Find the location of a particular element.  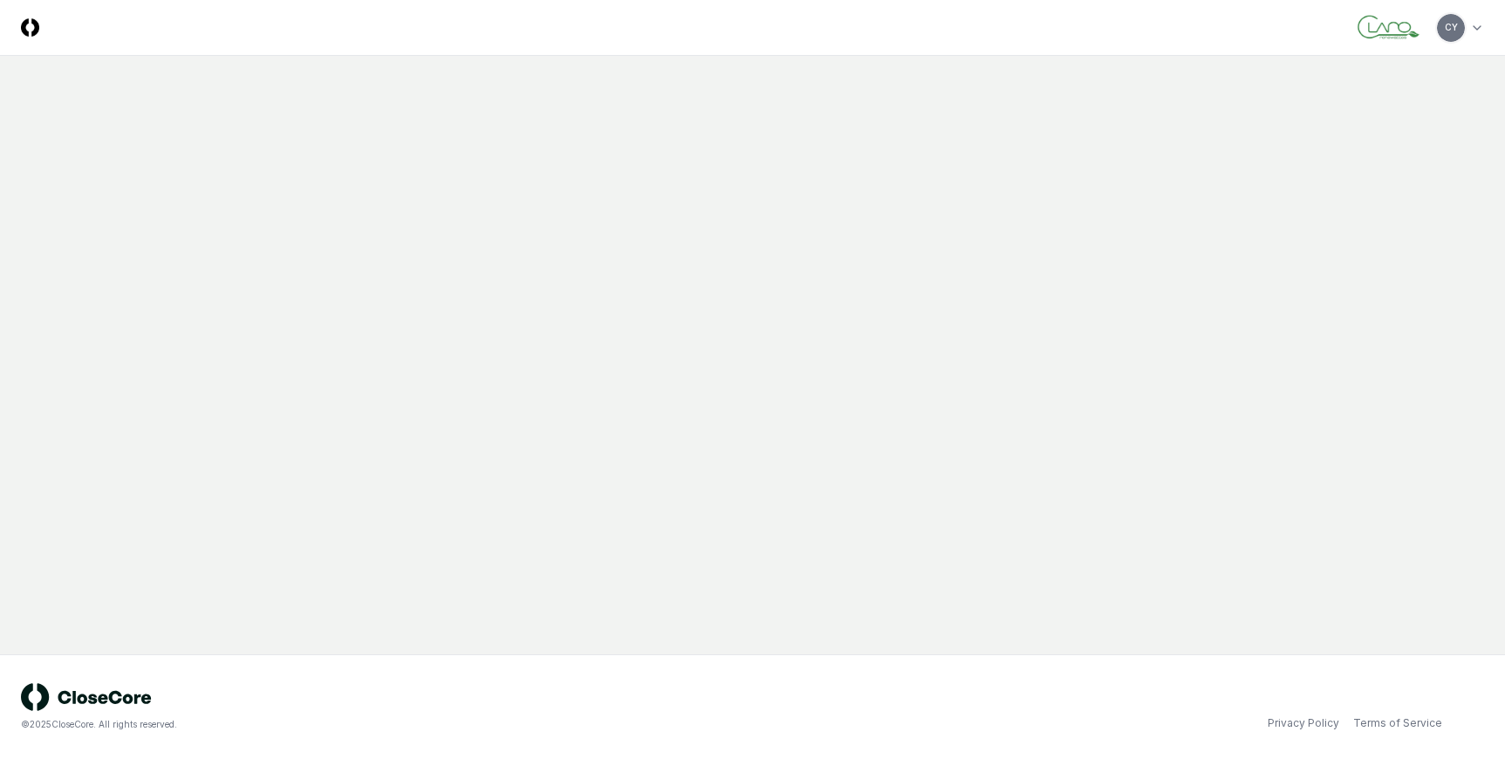

a: Terms of Service is located at coordinates (1397, 723).